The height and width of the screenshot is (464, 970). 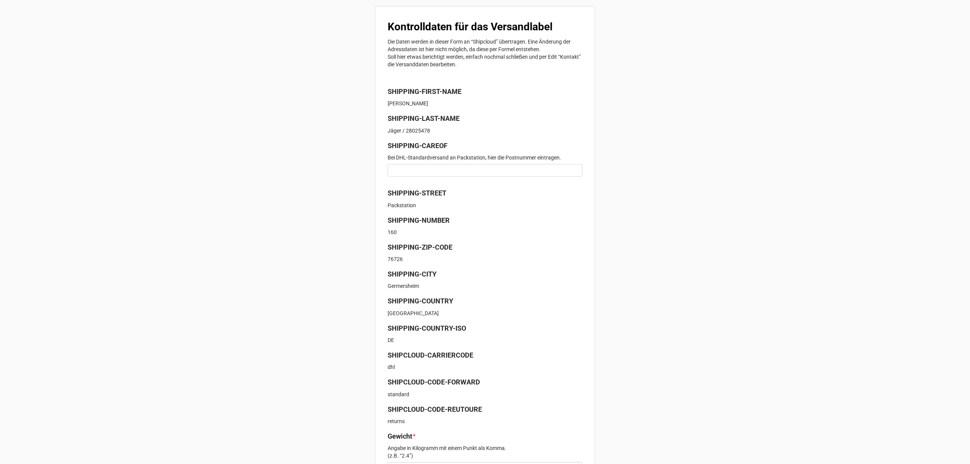 I want to click on b: SHIPPING-COUNTRY-ISO, so click(x=427, y=328).